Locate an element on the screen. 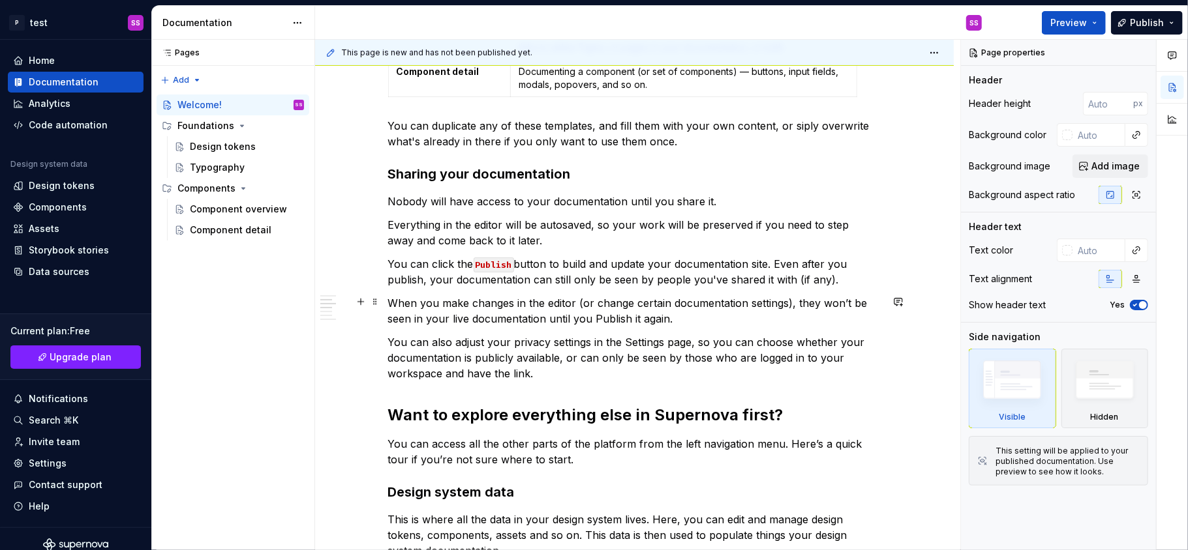  strong: Component detail is located at coordinates (438, 71).